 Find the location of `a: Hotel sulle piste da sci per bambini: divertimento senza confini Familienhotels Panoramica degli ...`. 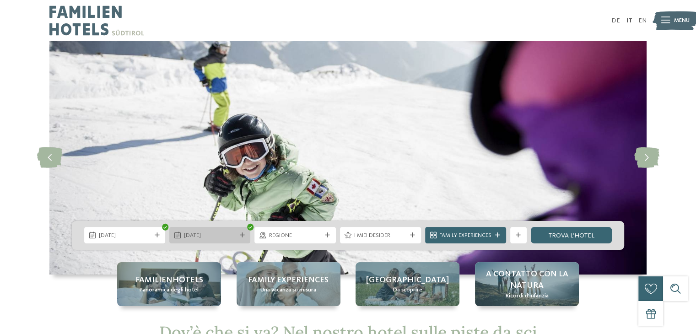

a: Hotel sulle piste da sci per bambini: divertimento senza confini Familienhotels Panoramica degli ... is located at coordinates (169, 284).